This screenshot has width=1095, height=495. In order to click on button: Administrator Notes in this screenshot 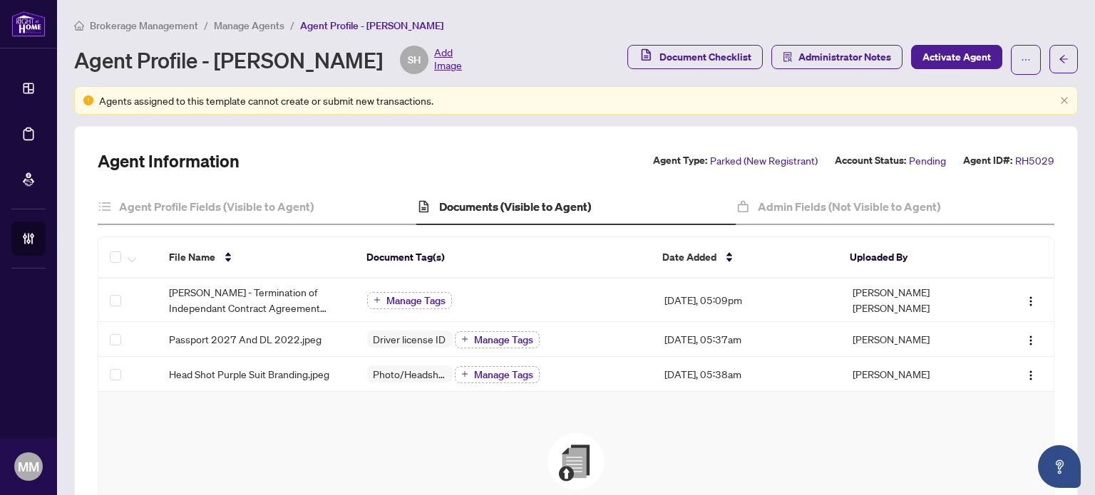, I will do `click(837, 57)`.